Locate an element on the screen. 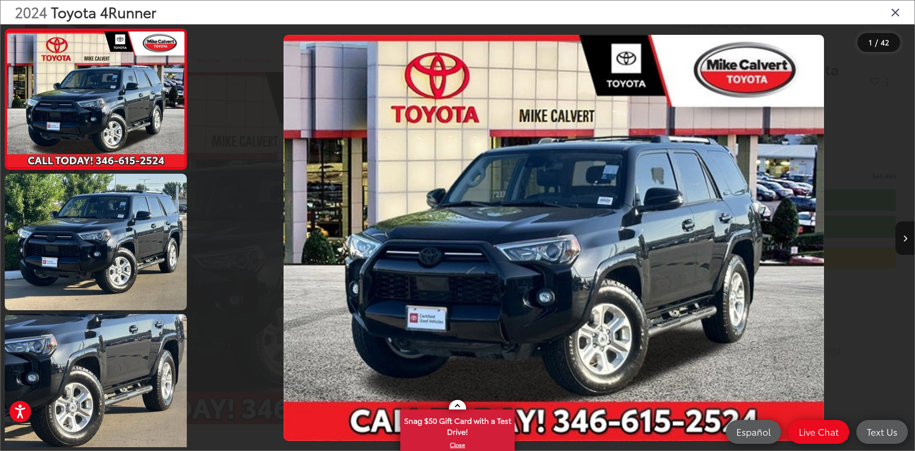  a: Live Chat is located at coordinates (819, 431).